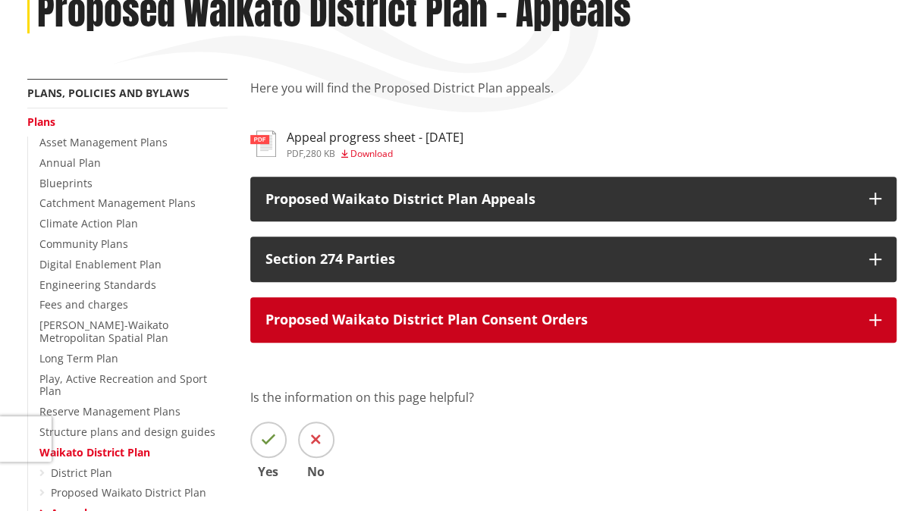  Describe the element at coordinates (560, 259) in the screenshot. I see `p: Section 274 Parties` at that location.